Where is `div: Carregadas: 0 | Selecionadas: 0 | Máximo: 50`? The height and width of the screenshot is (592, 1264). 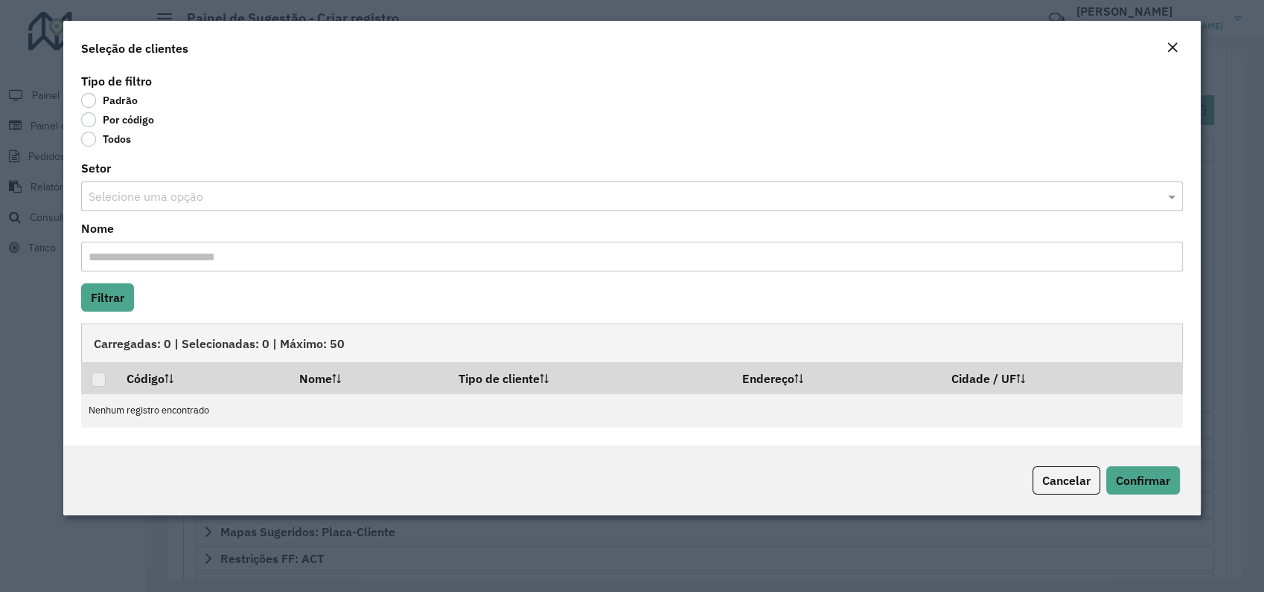 div: Carregadas: 0 | Selecionadas: 0 | Máximo: 50 is located at coordinates (632, 343).